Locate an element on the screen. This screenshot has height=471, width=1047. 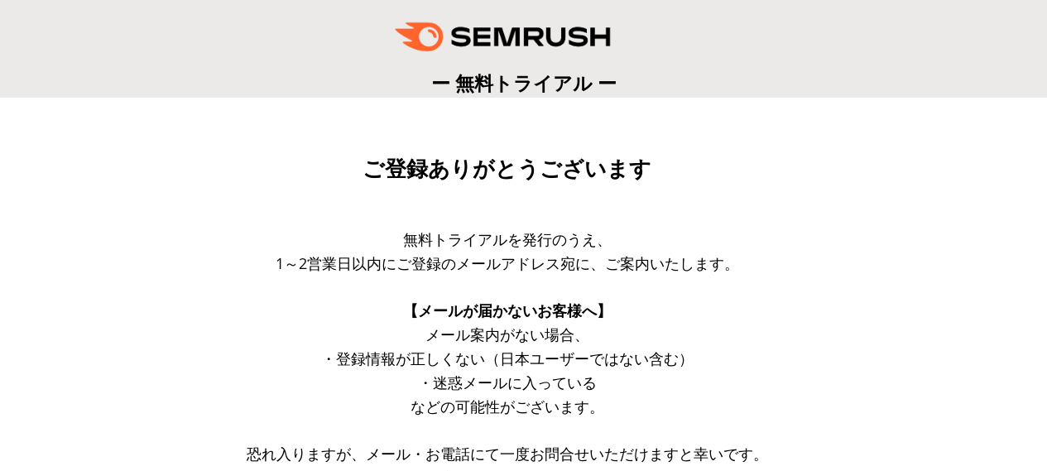
span: などの可能性がございます。 is located at coordinates (507, 406).